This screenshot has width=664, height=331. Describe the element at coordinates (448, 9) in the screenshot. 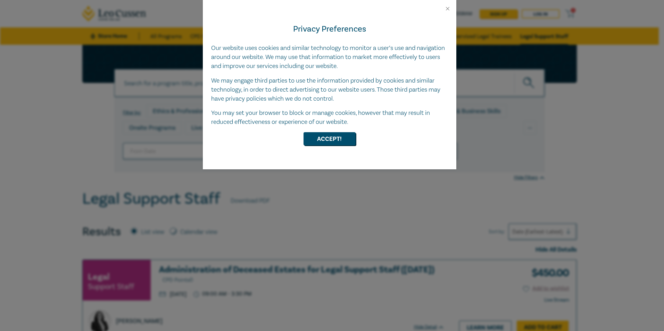

I see `button: Close` at that location.